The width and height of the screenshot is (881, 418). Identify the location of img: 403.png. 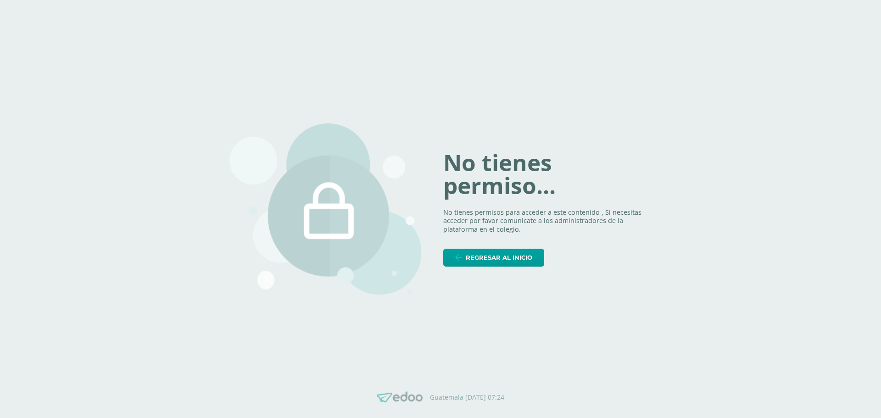
(325, 209).